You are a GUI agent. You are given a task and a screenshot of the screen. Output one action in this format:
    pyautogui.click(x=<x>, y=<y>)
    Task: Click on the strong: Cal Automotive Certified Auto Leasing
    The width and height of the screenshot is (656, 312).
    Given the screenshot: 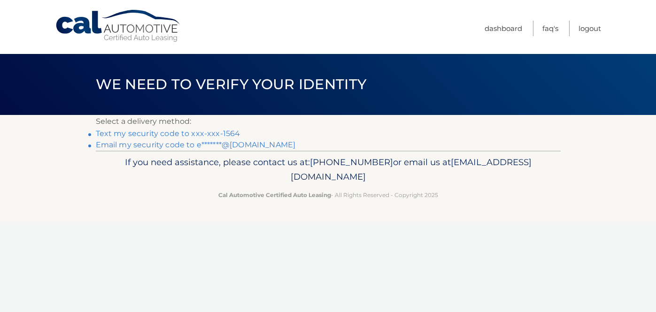 What is the action you would take?
    pyautogui.click(x=275, y=195)
    